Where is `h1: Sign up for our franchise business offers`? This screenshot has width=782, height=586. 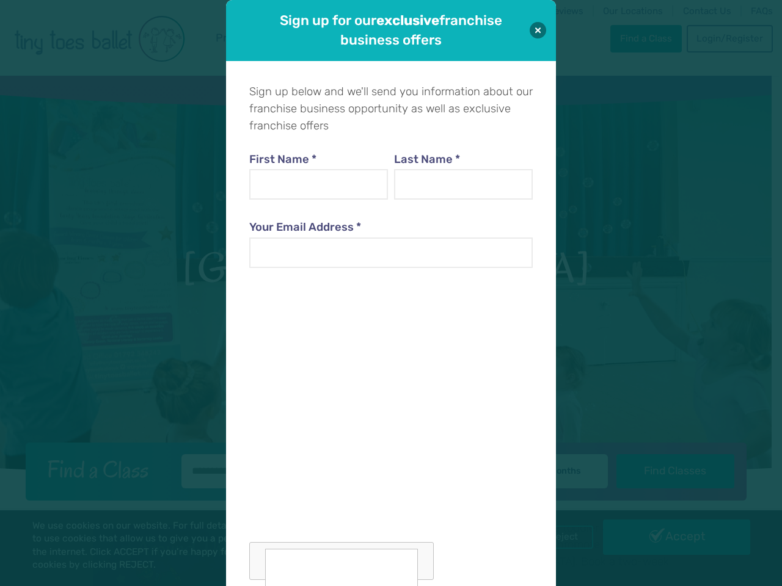 h1: Sign up for our franchise business offers is located at coordinates (391, 30).